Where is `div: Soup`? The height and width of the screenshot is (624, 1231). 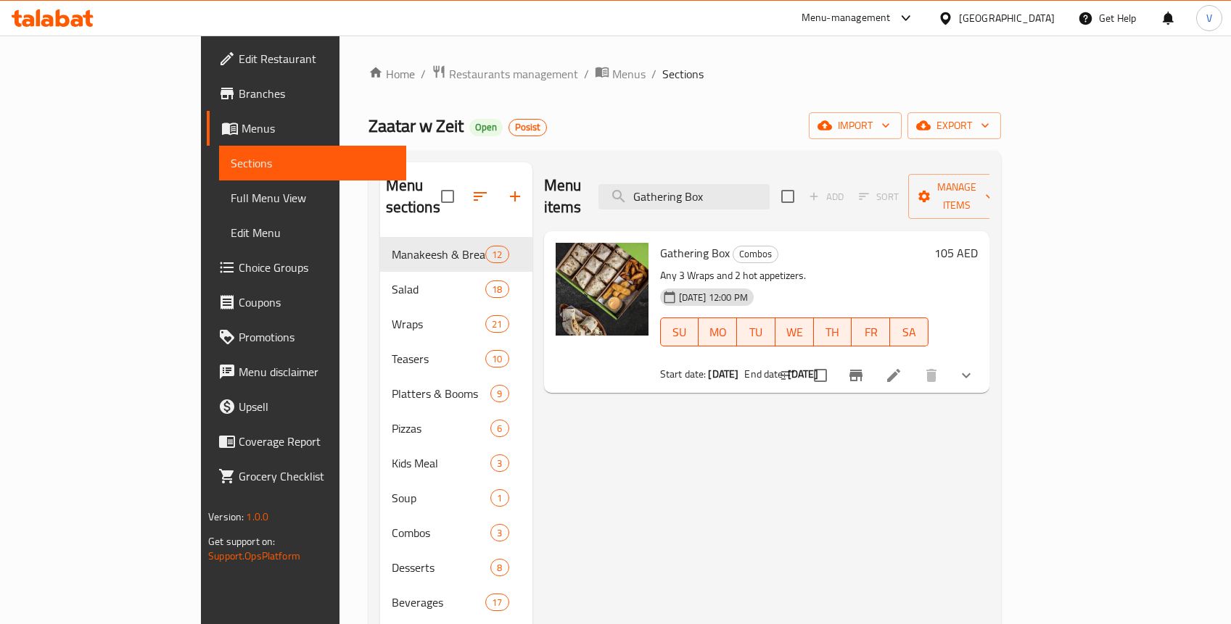
div: Soup is located at coordinates (441, 498).